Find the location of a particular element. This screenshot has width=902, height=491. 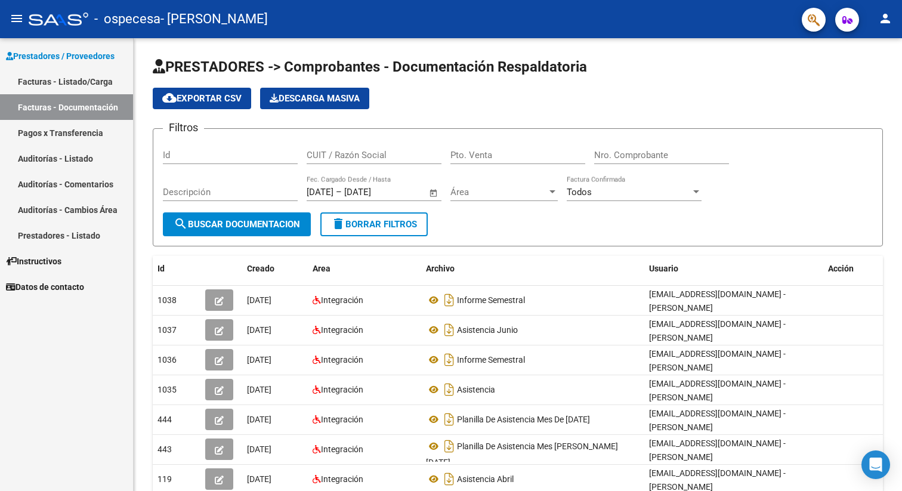

datatable-header-cell: Acción is located at coordinates (853, 268).